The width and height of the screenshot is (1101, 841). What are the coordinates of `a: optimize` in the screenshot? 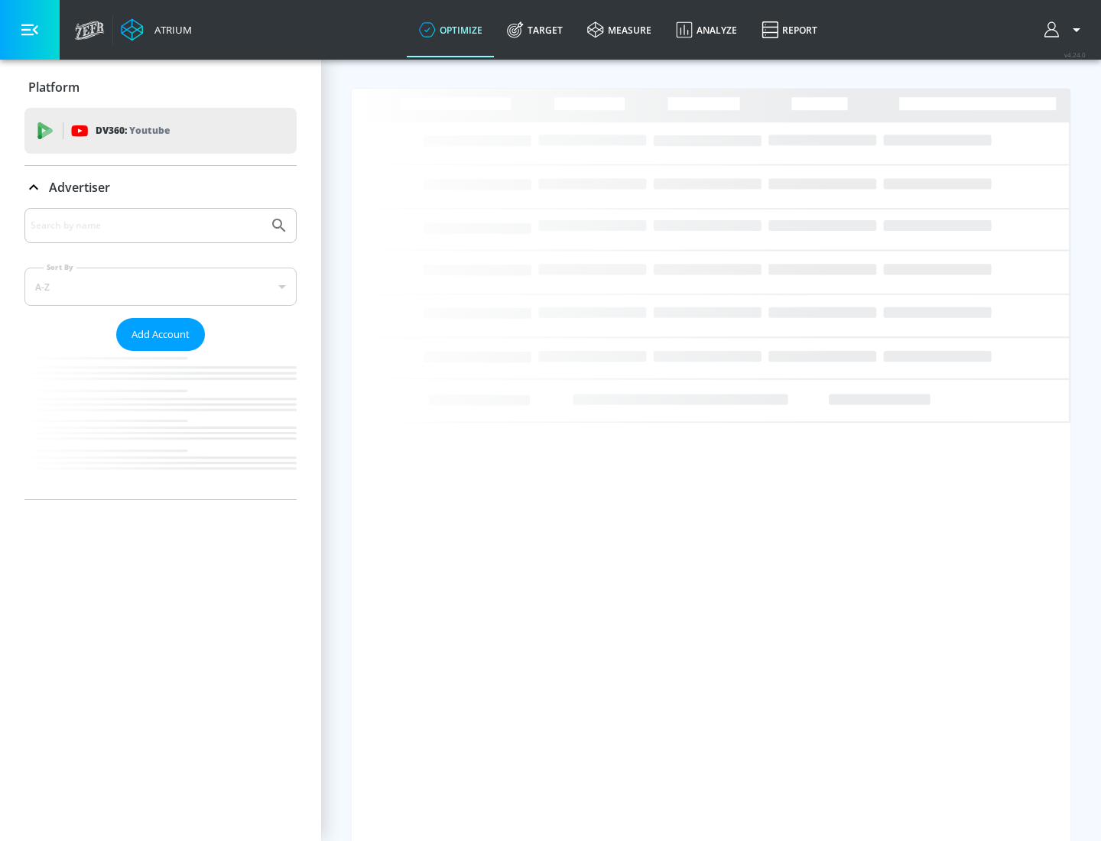 It's located at (450, 30).